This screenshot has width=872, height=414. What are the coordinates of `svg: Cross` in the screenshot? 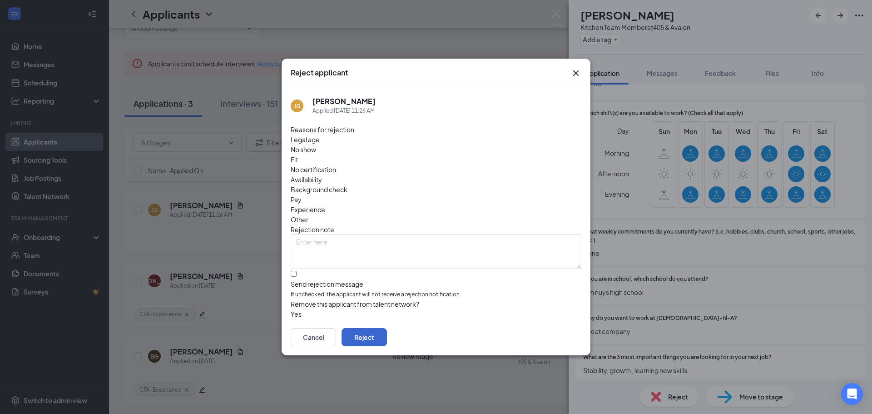 It's located at (576, 73).